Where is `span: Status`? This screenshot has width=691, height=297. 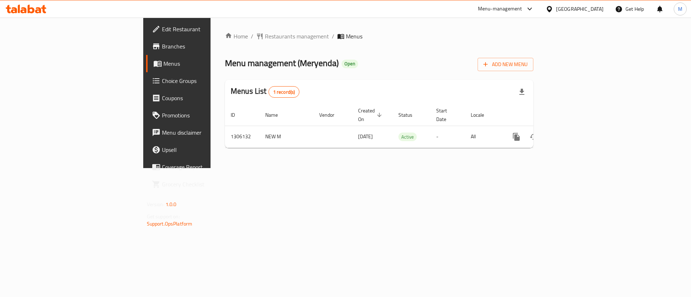
span: Status is located at coordinates (410, 115).